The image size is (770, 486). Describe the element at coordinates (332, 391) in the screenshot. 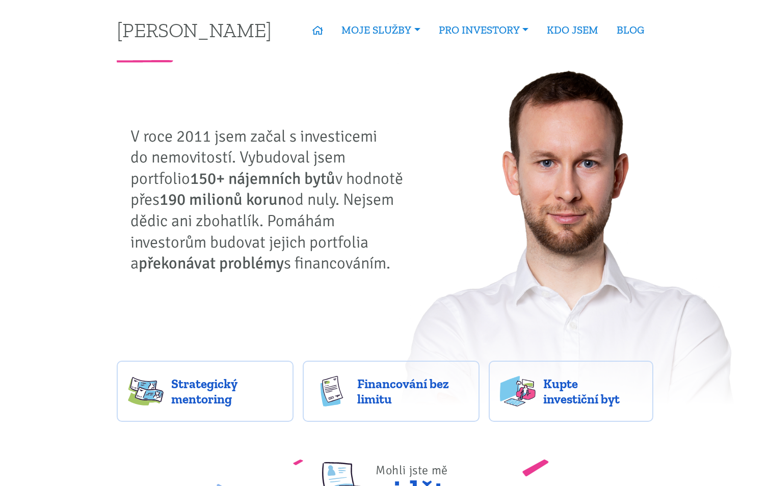

I see `img: finance` at that location.